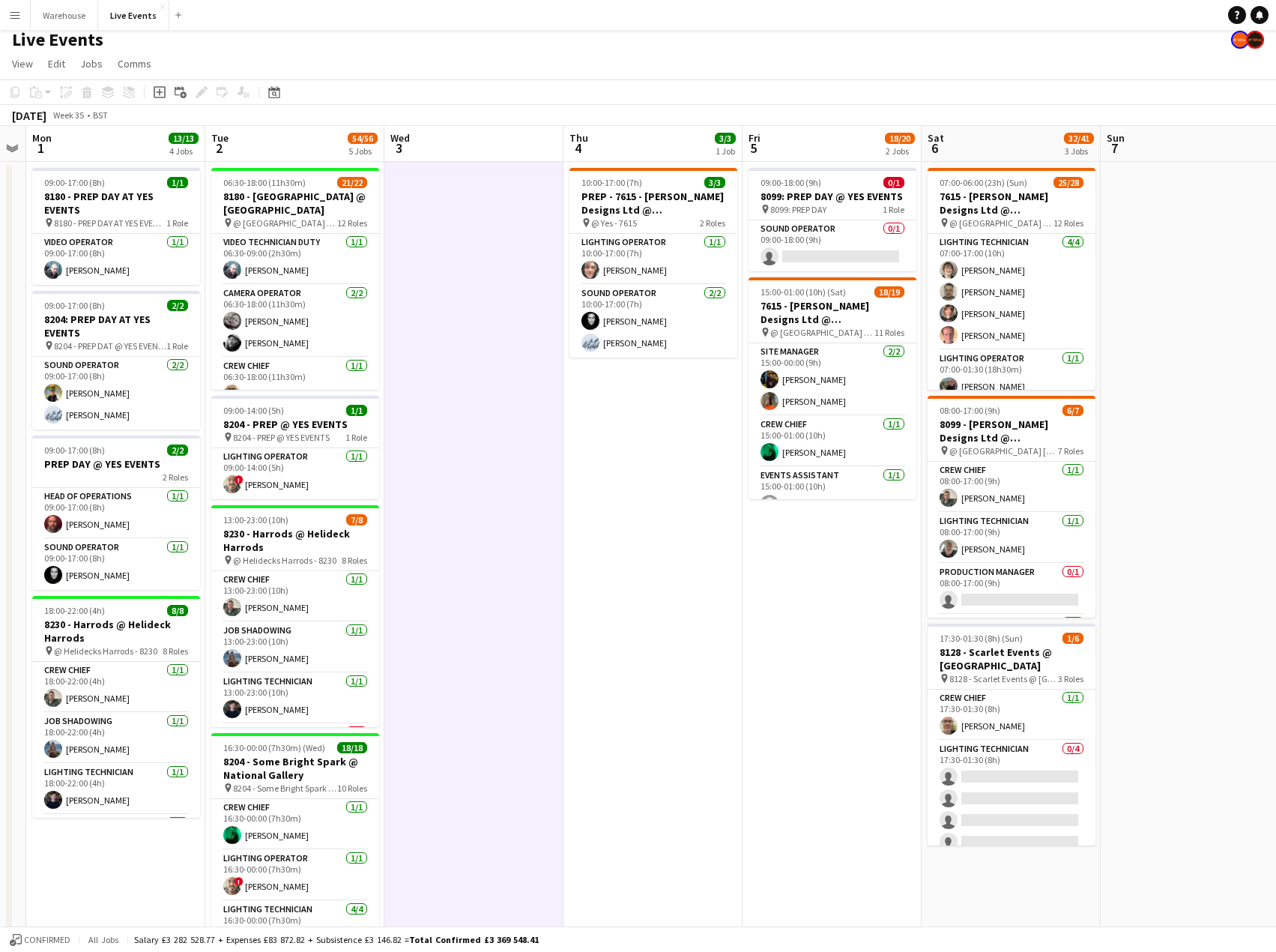  Describe the element at coordinates (39, 940) in the screenshot. I see `button: Confirmed` at that location.